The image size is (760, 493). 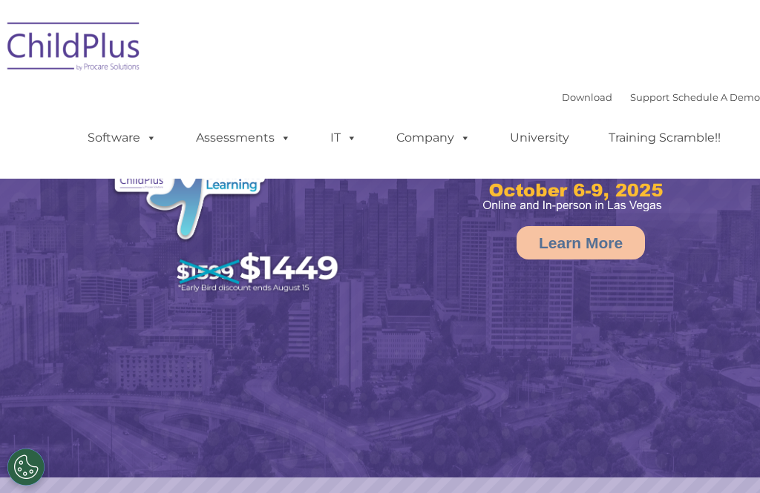 What do you see at coordinates (26, 467) in the screenshot?
I see `button: Cookies Settings` at bounding box center [26, 467].